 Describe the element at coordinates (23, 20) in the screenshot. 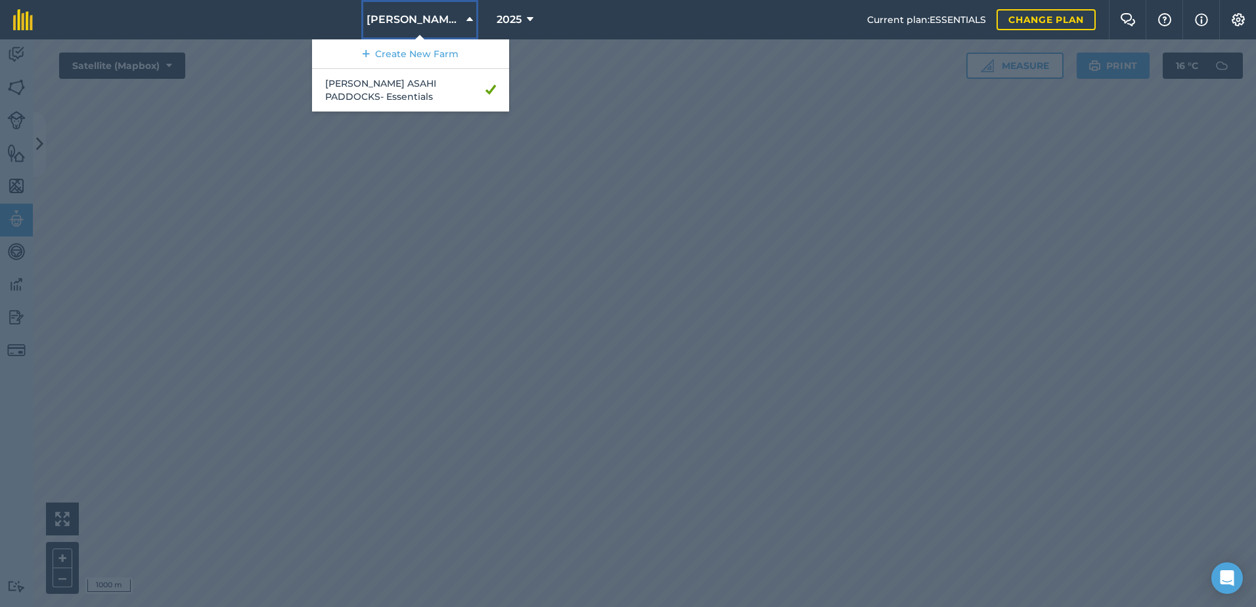

I see `img: fieldmargin Logo` at that location.